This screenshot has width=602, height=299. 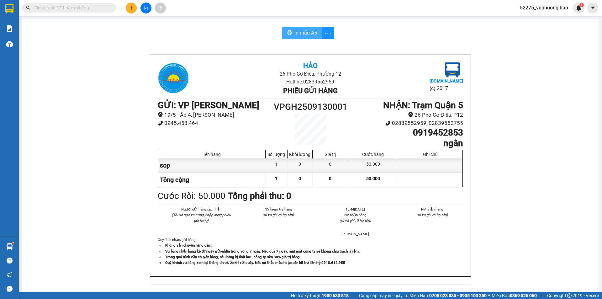 I want to click on li: NV kiểm tra hàng, so click(x=279, y=209).